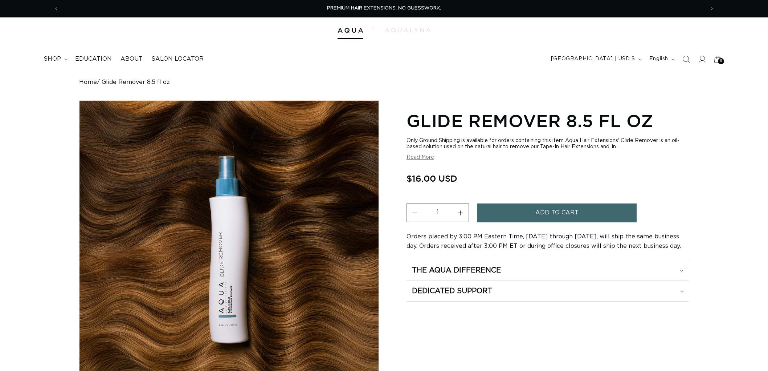 The width and height of the screenshot is (768, 371). Describe the element at coordinates (712, 9) in the screenshot. I see `button: Next announcement` at that location.